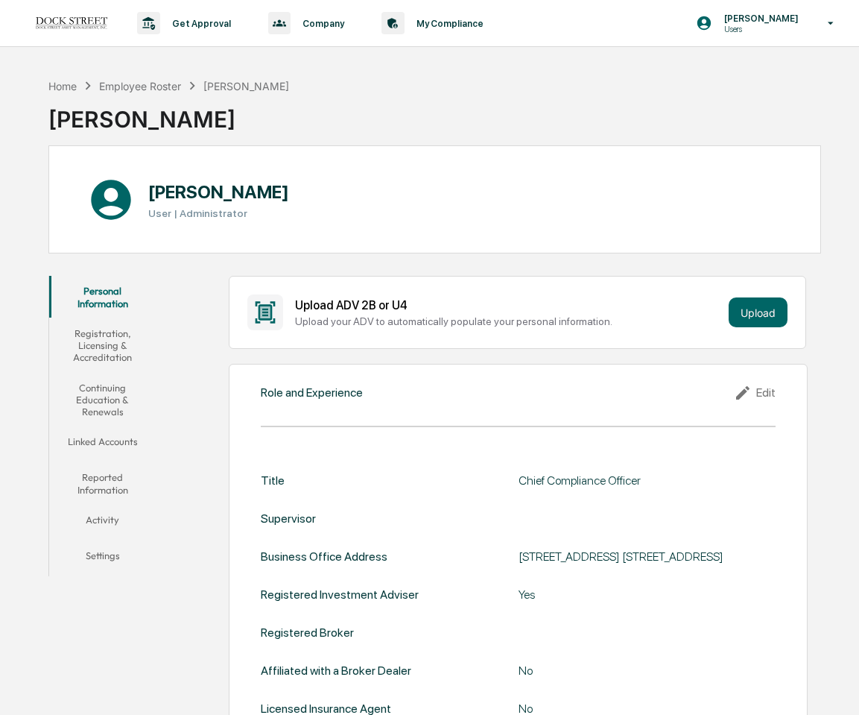 Image resolution: width=859 pixels, height=715 pixels. I want to click on div: Home, so click(63, 86).